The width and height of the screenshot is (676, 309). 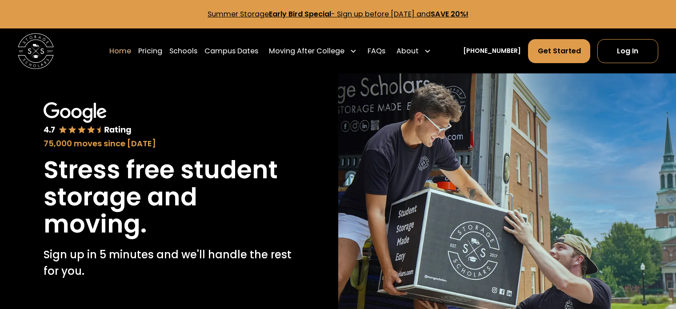 What do you see at coordinates (376, 51) in the screenshot?
I see `a: FAQs` at bounding box center [376, 51].